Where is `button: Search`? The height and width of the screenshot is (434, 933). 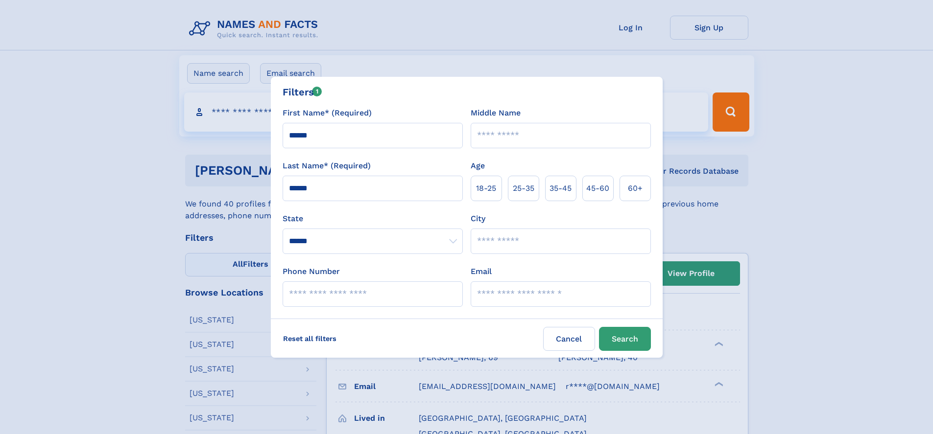 button: Search is located at coordinates (625, 339).